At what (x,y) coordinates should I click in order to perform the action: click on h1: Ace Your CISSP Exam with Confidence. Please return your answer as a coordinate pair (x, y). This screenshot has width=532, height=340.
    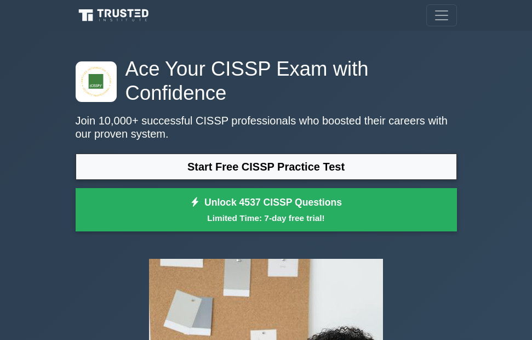
    Looking at the image, I should click on (266, 81).